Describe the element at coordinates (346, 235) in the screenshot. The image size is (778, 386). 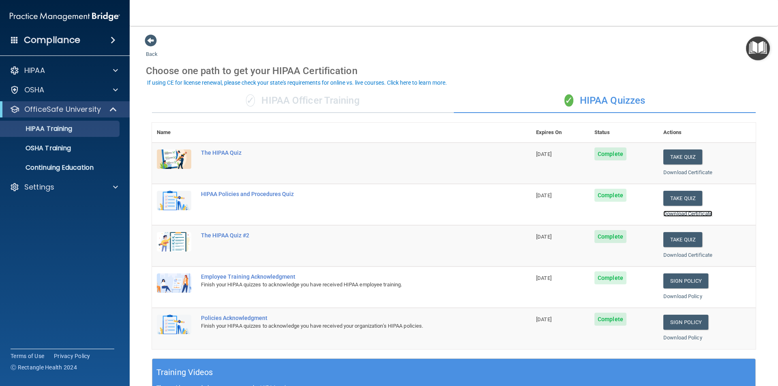
I see `div: The HIPAA Quiz #2` at that location.